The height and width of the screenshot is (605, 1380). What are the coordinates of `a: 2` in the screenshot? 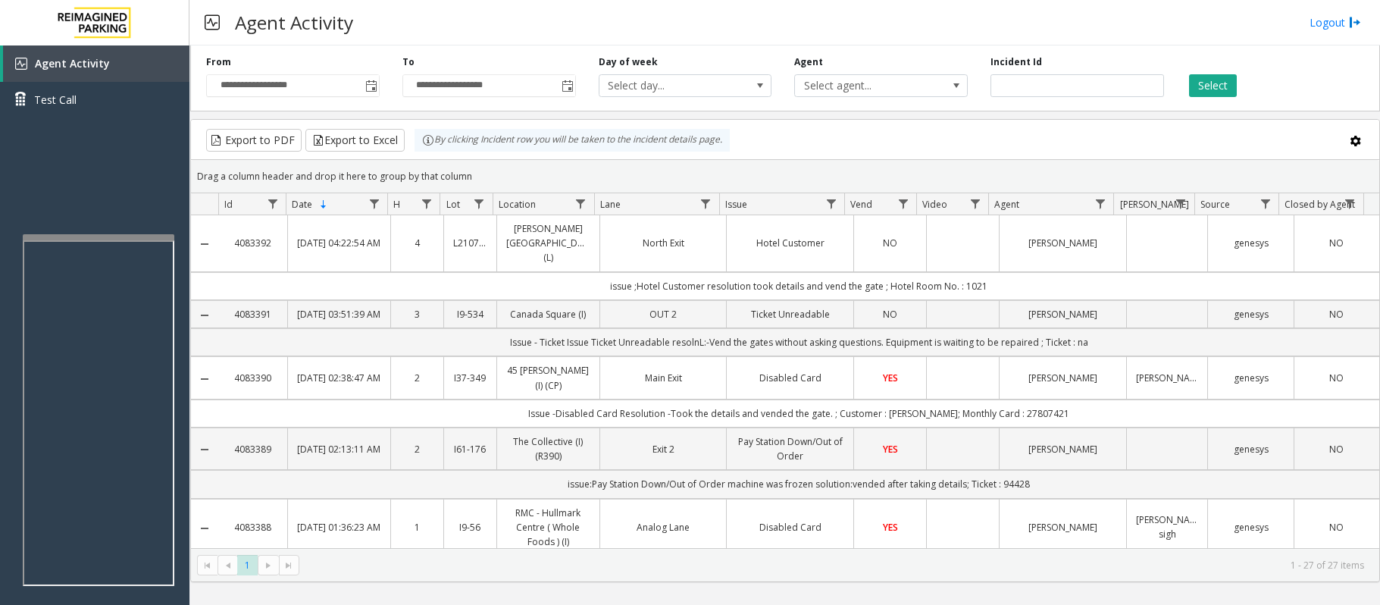 It's located at (417, 449).